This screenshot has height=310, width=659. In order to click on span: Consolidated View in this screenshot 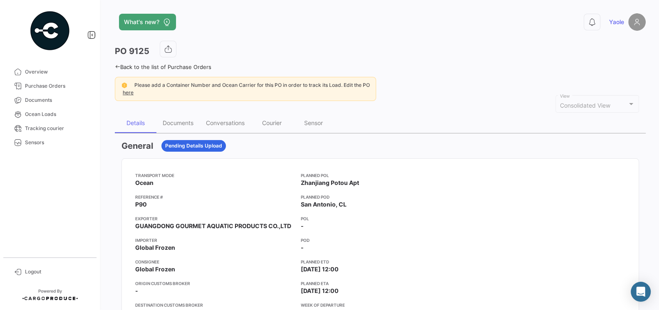, I will do `click(585, 105)`.